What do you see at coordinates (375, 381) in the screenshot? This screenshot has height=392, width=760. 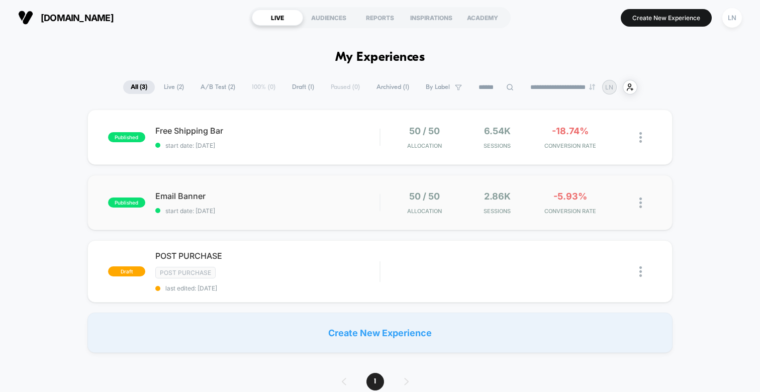 I see `span: 1` at bounding box center [375, 381].